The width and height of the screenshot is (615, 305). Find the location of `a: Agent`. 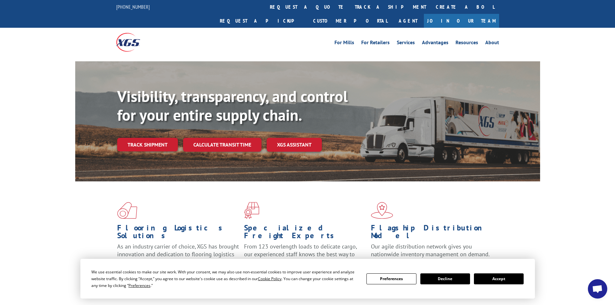

a: Agent is located at coordinates (408, 21).